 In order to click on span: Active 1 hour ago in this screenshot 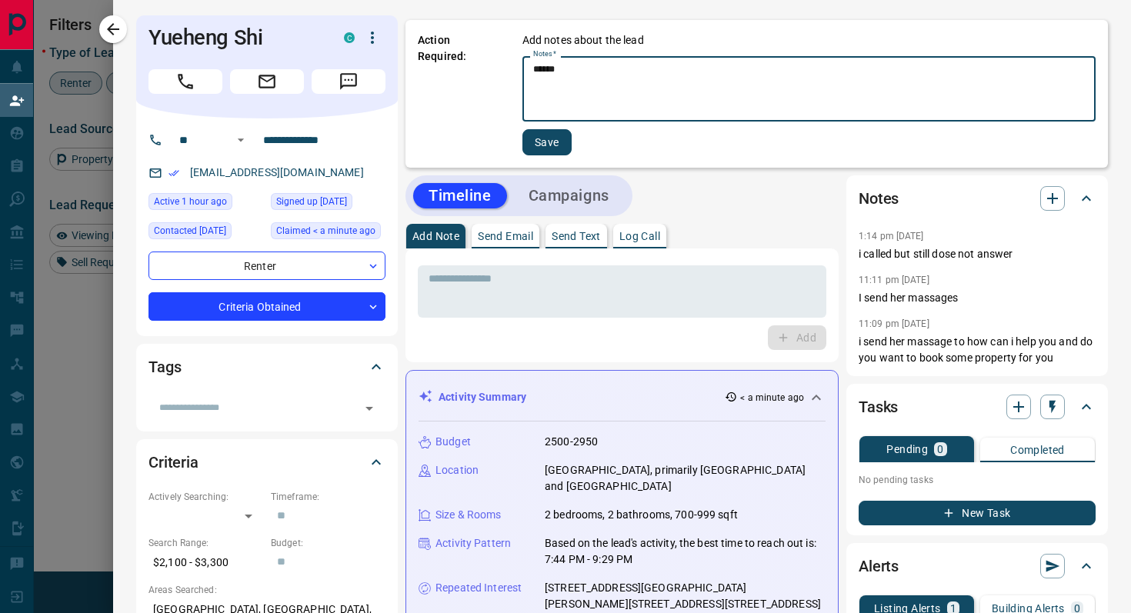, I will do `click(190, 202)`.